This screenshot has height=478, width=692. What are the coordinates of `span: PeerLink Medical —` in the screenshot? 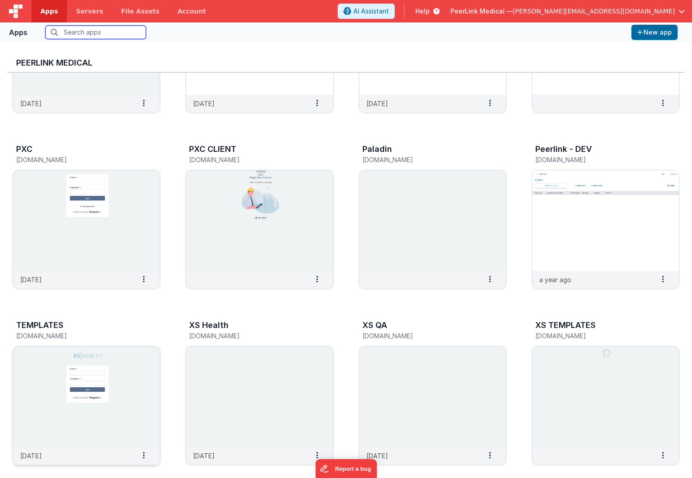 It's located at (481, 11).